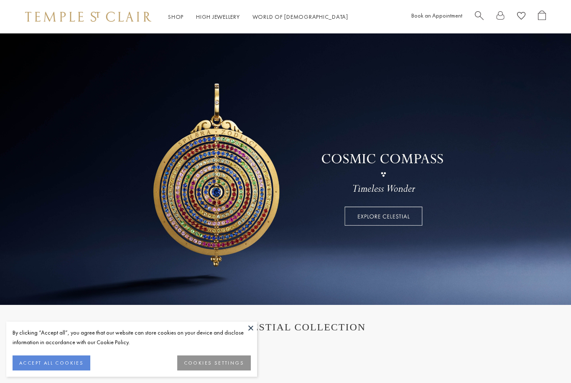  I want to click on img: Temple St. Clair, so click(88, 17).